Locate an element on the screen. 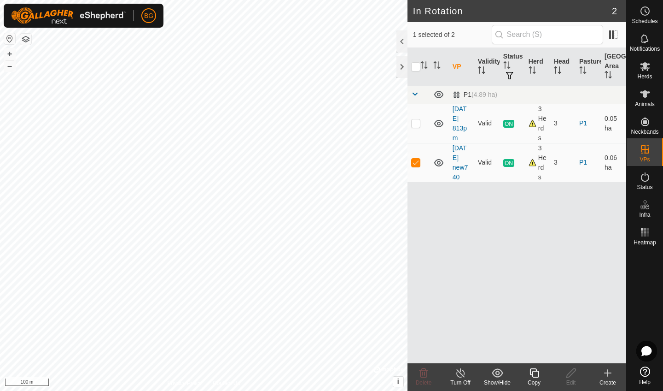  div: Show/Hide is located at coordinates (498, 382).